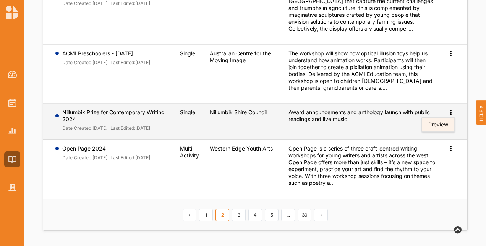 The height and width of the screenshot is (246, 486). Describe the element at coordinates (304, 215) in the screenshot. I see `a: 30` at that location.